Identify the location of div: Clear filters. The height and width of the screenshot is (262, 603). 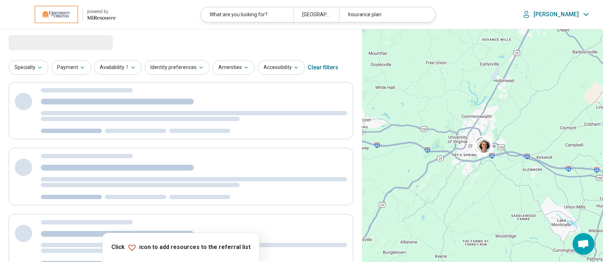
(323, 68).